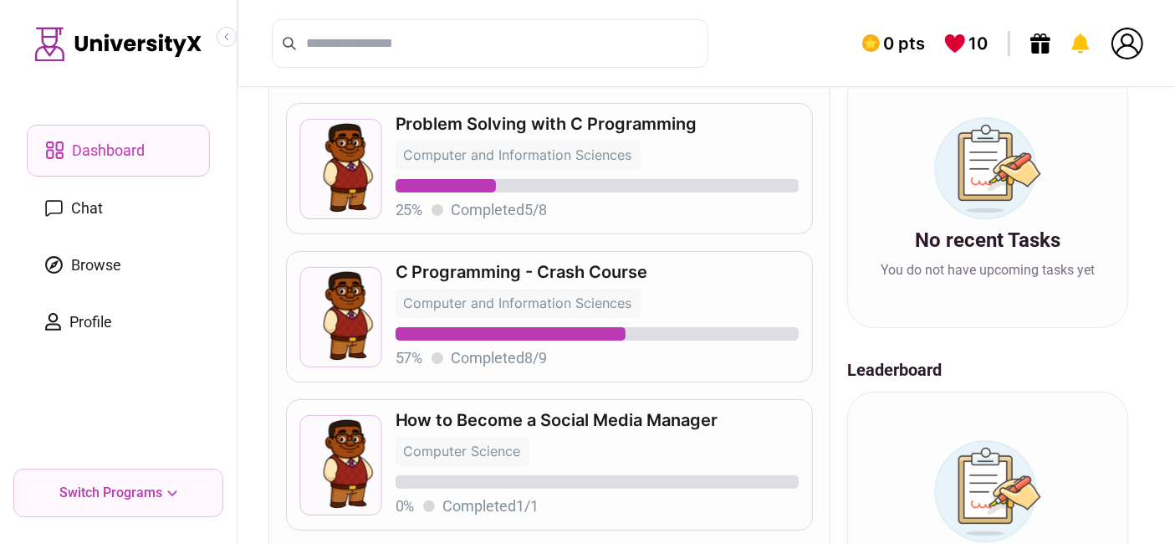  What do you see at coordinates (118, 322) in the screenshot?
I see `a: Profile` at bounding box center [118, 322].